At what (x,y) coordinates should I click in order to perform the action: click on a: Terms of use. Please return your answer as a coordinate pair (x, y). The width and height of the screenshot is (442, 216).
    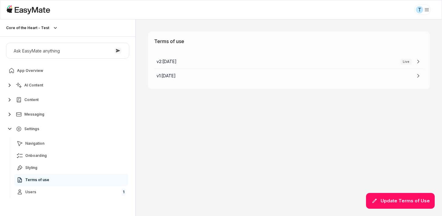
    Looking at the image, I should click on (71, 180).